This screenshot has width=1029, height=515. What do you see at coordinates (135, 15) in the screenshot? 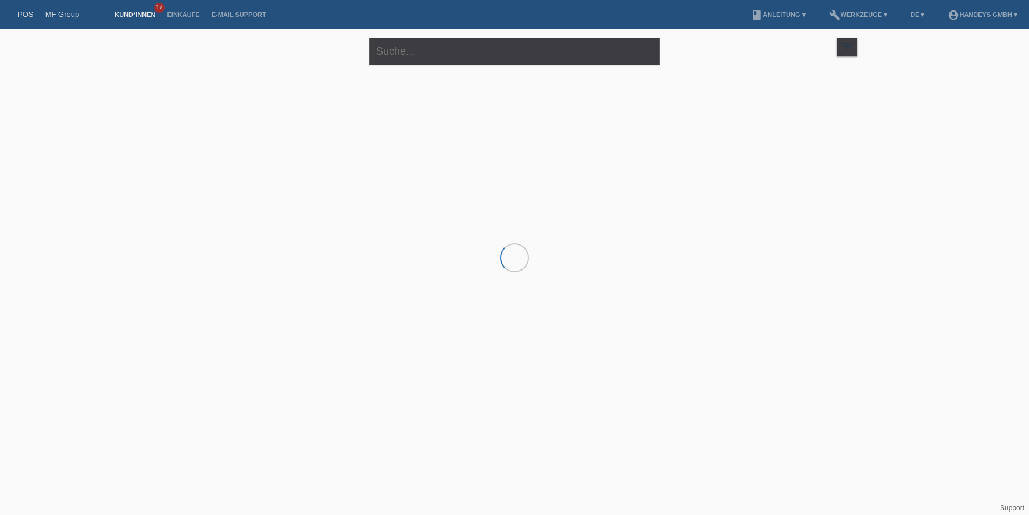
I see `a: Kund*innen` at bounding box center [135, 15].